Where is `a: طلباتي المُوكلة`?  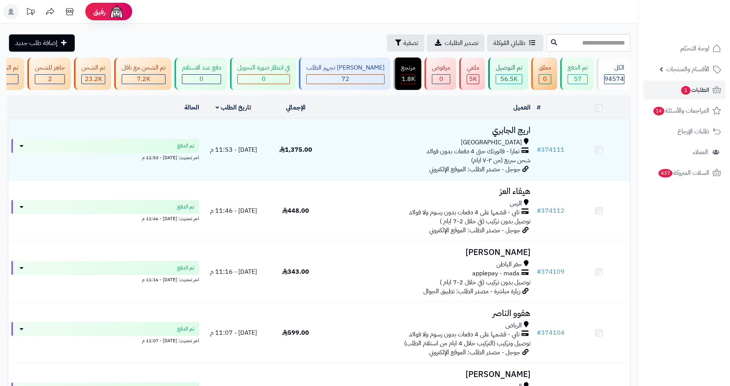
a: طلباتي المُوكلة is located at coordinates (515, 43).